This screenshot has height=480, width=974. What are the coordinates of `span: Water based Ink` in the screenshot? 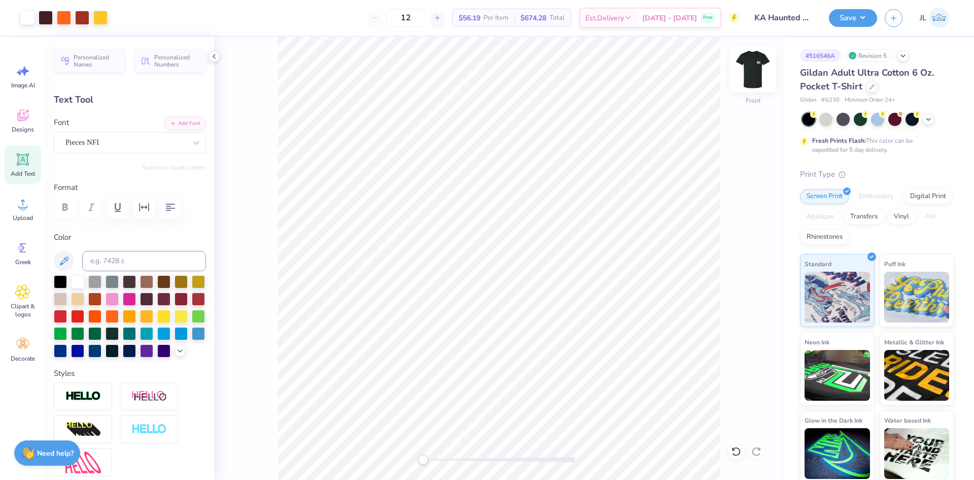 It's located at (908, 420).